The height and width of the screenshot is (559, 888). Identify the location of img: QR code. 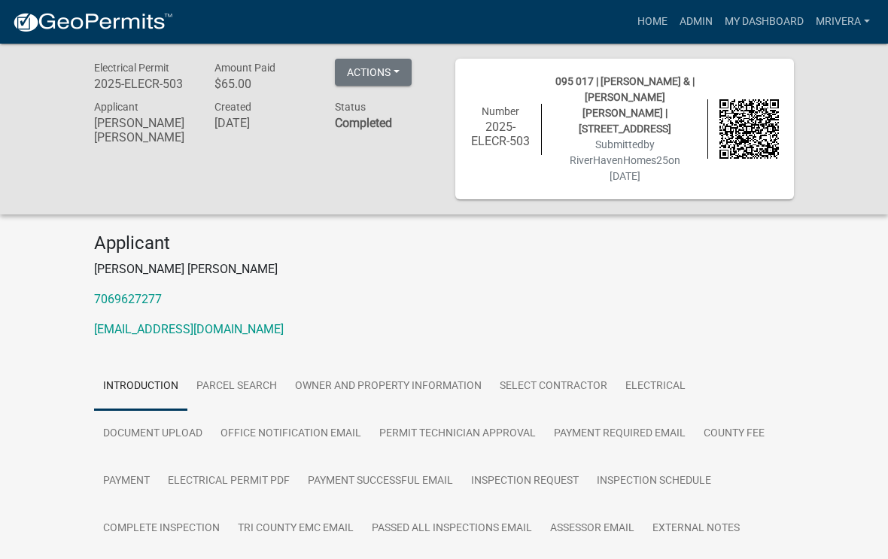
(749, 129).